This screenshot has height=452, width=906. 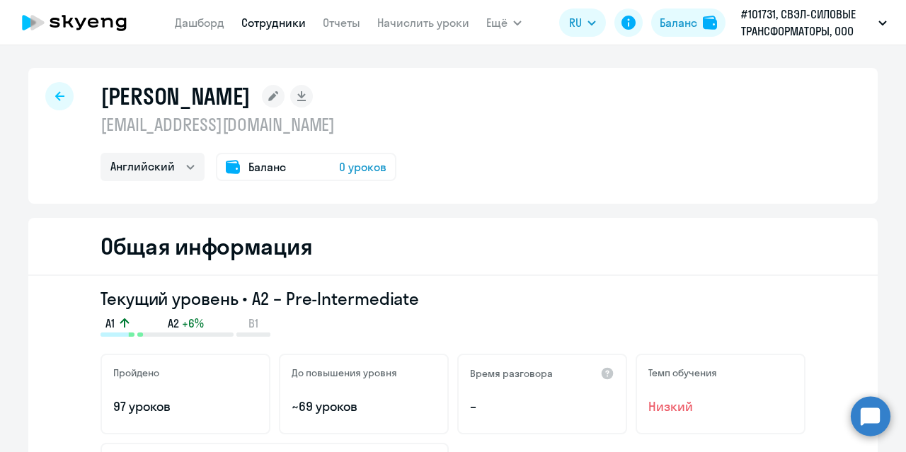 What do you see at coordinates (688, 23) in the screenshot?
I see `button: Балансbalance` at bounding box center [688, 23].